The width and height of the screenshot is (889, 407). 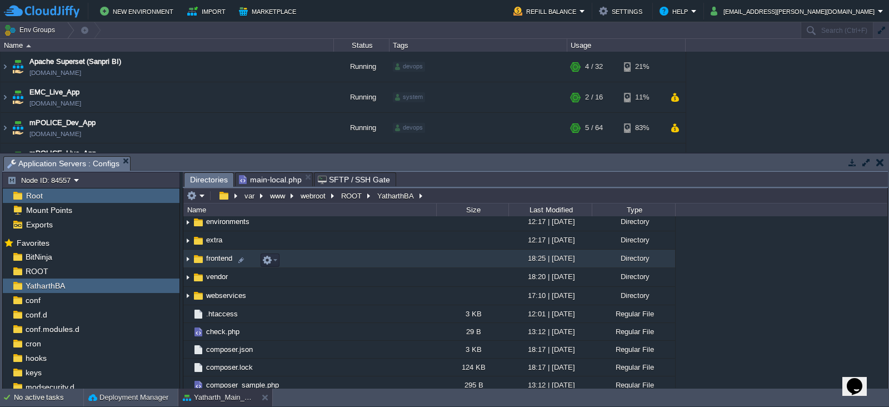 What do you see at coordinates (54, 92) in the screenshot?
I see `span: EMC_Live_App` at bounding box center [54, 92].